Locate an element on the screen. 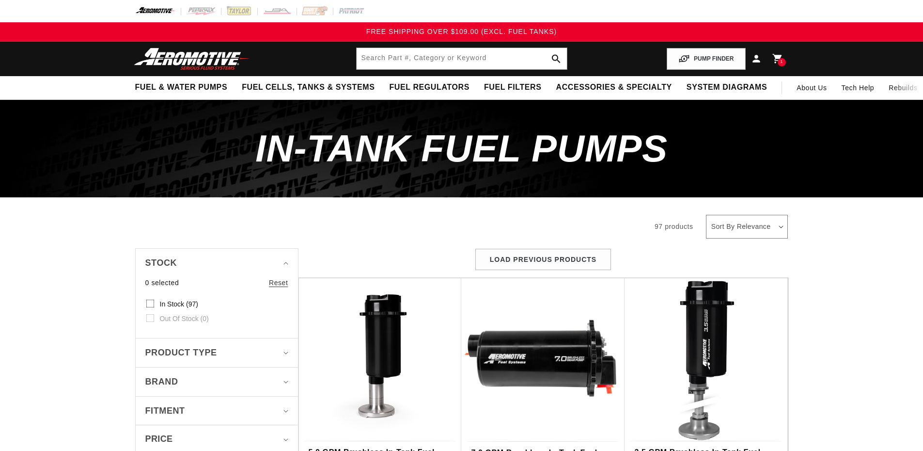 This screenshot has width=923, height=451. span: In-Tank Fuel Pumps is located at coordinates (461, 148).